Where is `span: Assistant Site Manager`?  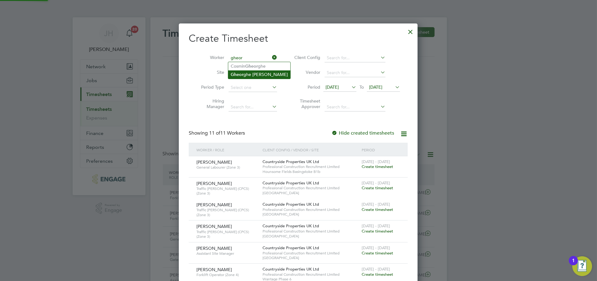
span: Assistant Site Manager is located at coordinates (227, 253).